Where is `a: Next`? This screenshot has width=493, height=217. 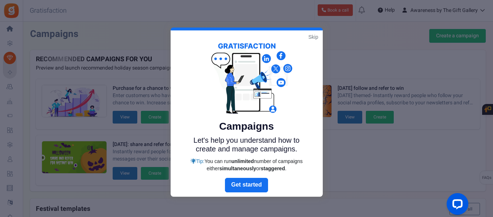
a: Next is located at coordinates (246, 185).